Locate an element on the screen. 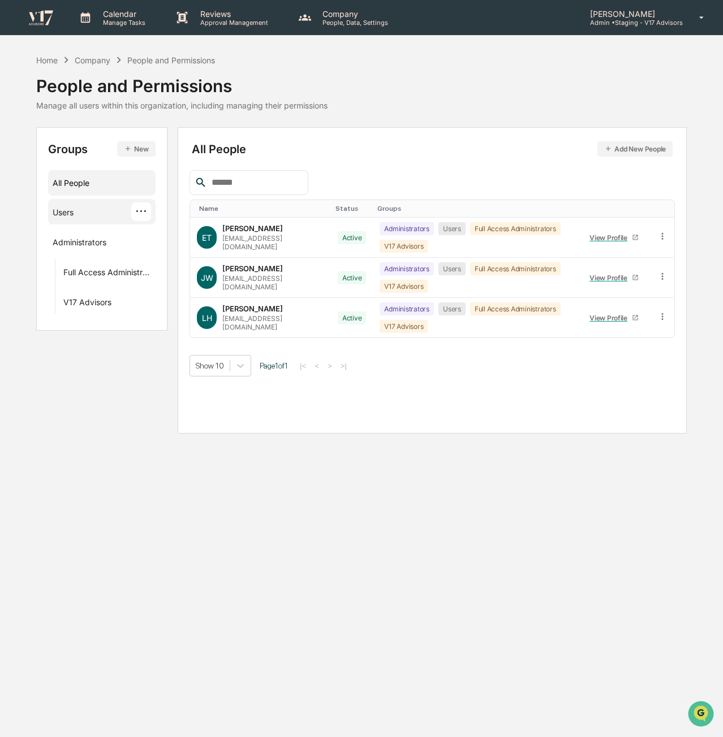 Image resolution: width=723 pixels, height=737 pixels. div: Company is located at coordinates (92, 60).